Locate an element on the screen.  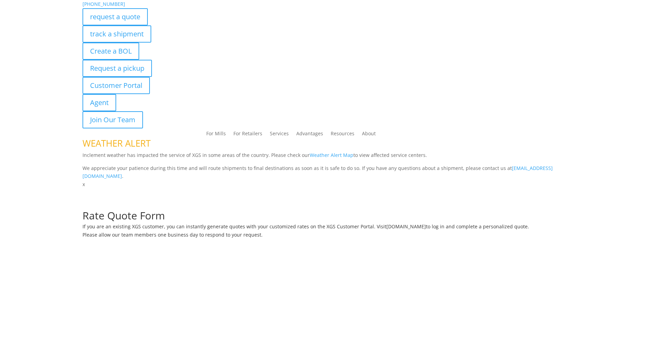
span: to log in and complete a personalized quote. is located at coordinates (477, 226).